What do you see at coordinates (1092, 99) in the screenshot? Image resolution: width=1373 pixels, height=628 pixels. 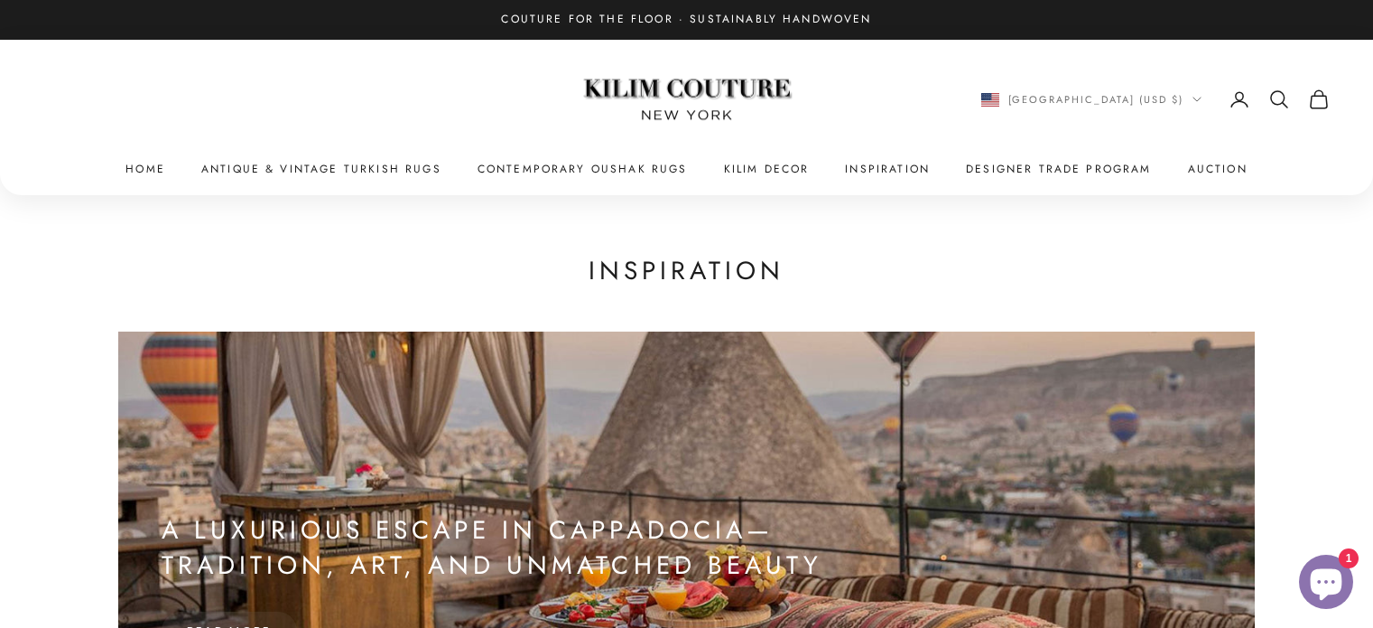 I see `button: Change country or currency` at bounding box center [1092, 99].